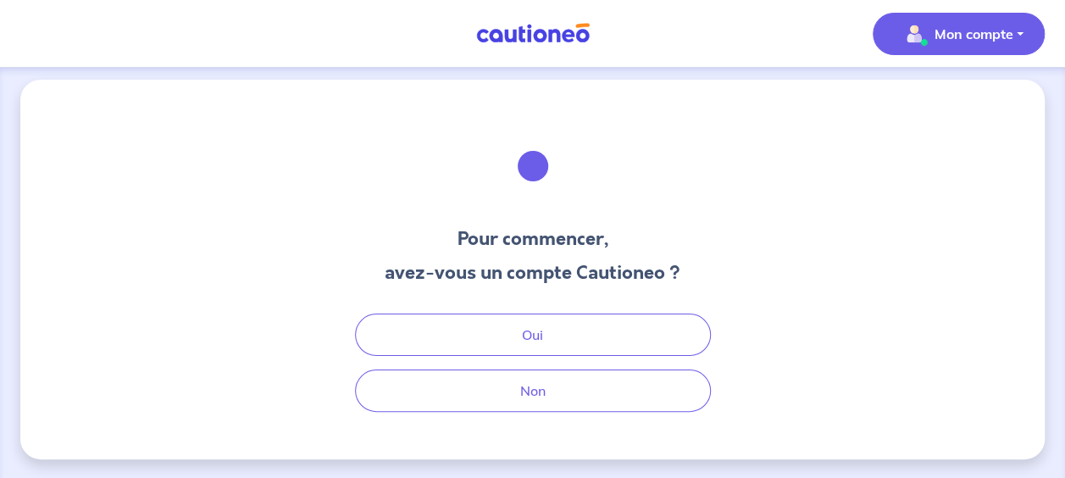 The image size is (1065, 478). What do you see at coordinates (974, 34) in the screenshot?
I see `p: Mon compte` at bounding box center [974, 34].